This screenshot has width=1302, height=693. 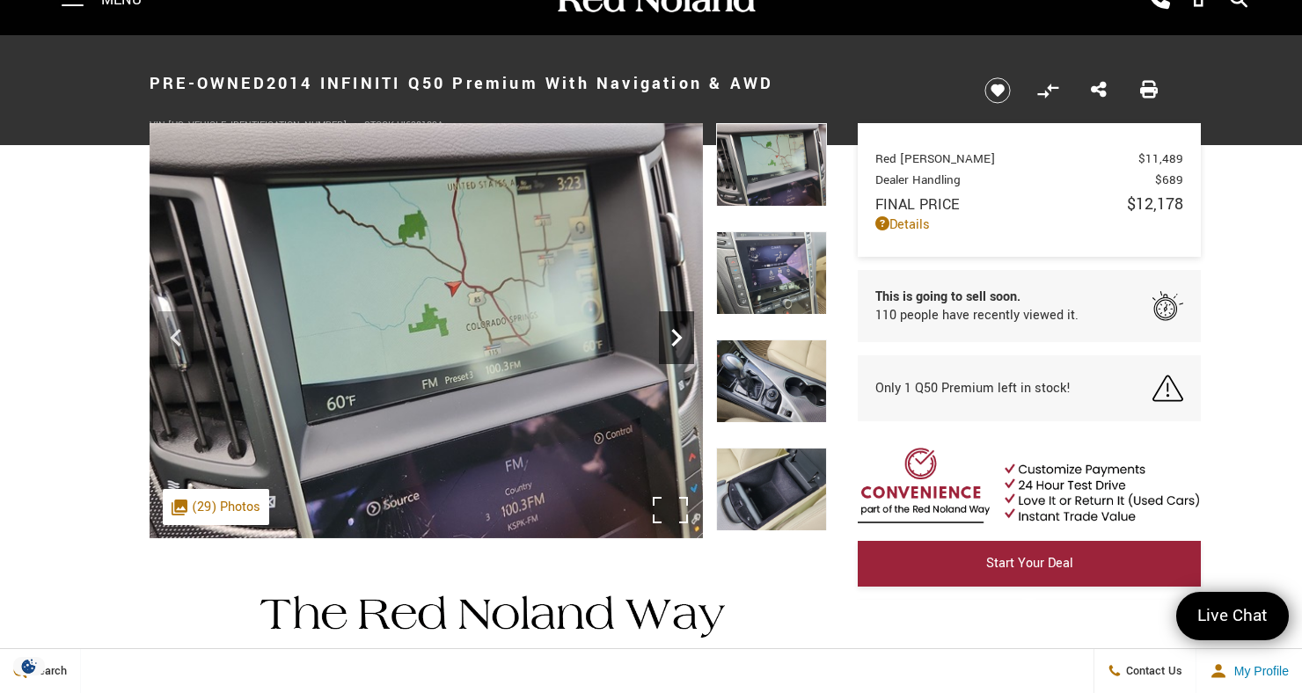 I want to click on span: Only 1 Q50 Premium left in stock!, so click(x=973, y=388).